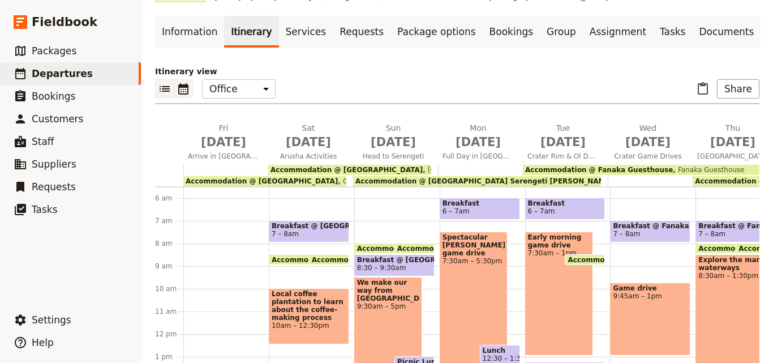 The width and height of the screenshot is (773, 363). I want to click on span: Game drive, so click(650, 288).